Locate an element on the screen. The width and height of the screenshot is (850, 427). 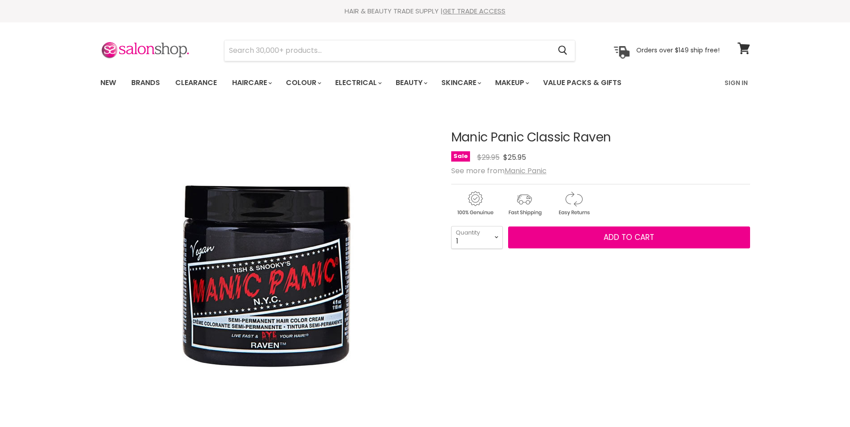
a: Beauty is located at coordinates (411, 83).